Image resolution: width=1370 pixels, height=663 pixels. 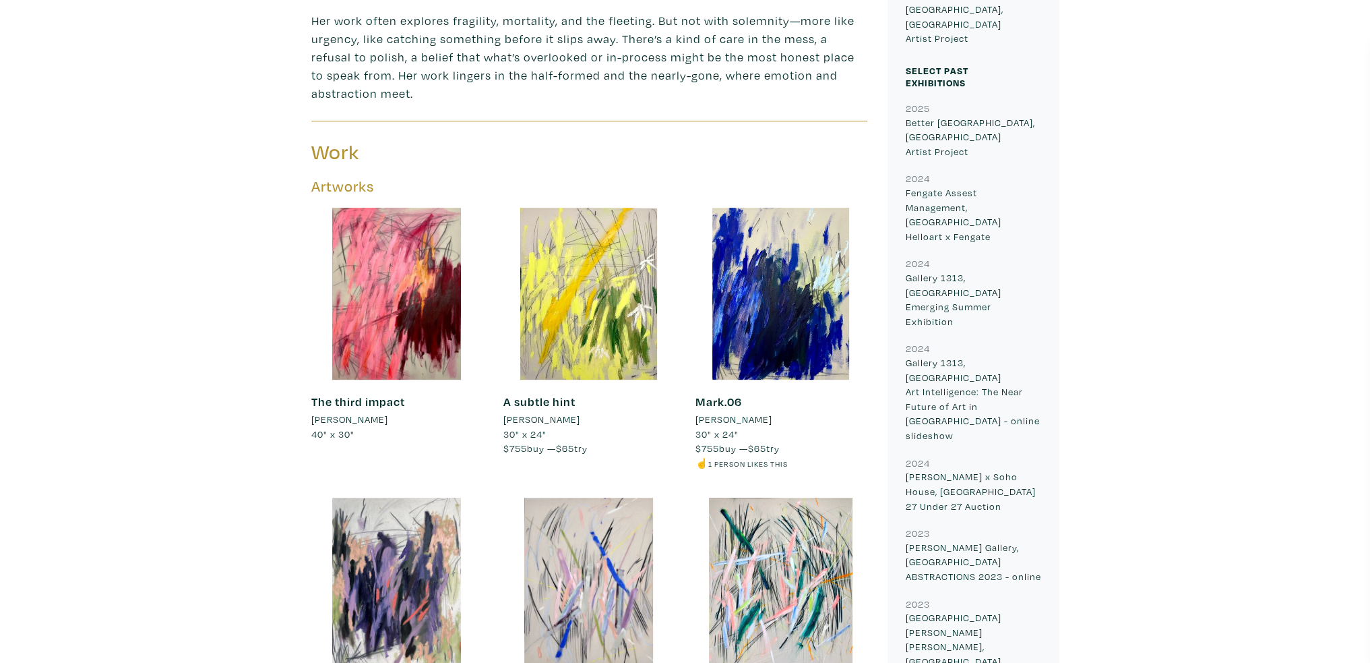 What do you see at coordinates (937, 76) in the screenshot?
I see `small: Select Past Exhibitions` at bounding box center [937, 76].